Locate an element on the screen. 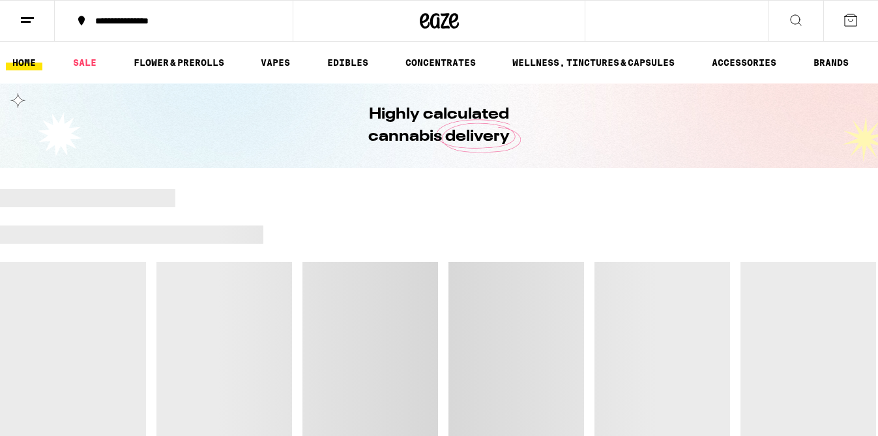 The width and height of the screenshot is (878, 436). h1: Highly calculated cannabis delivery is located at coordinates (439, 126).